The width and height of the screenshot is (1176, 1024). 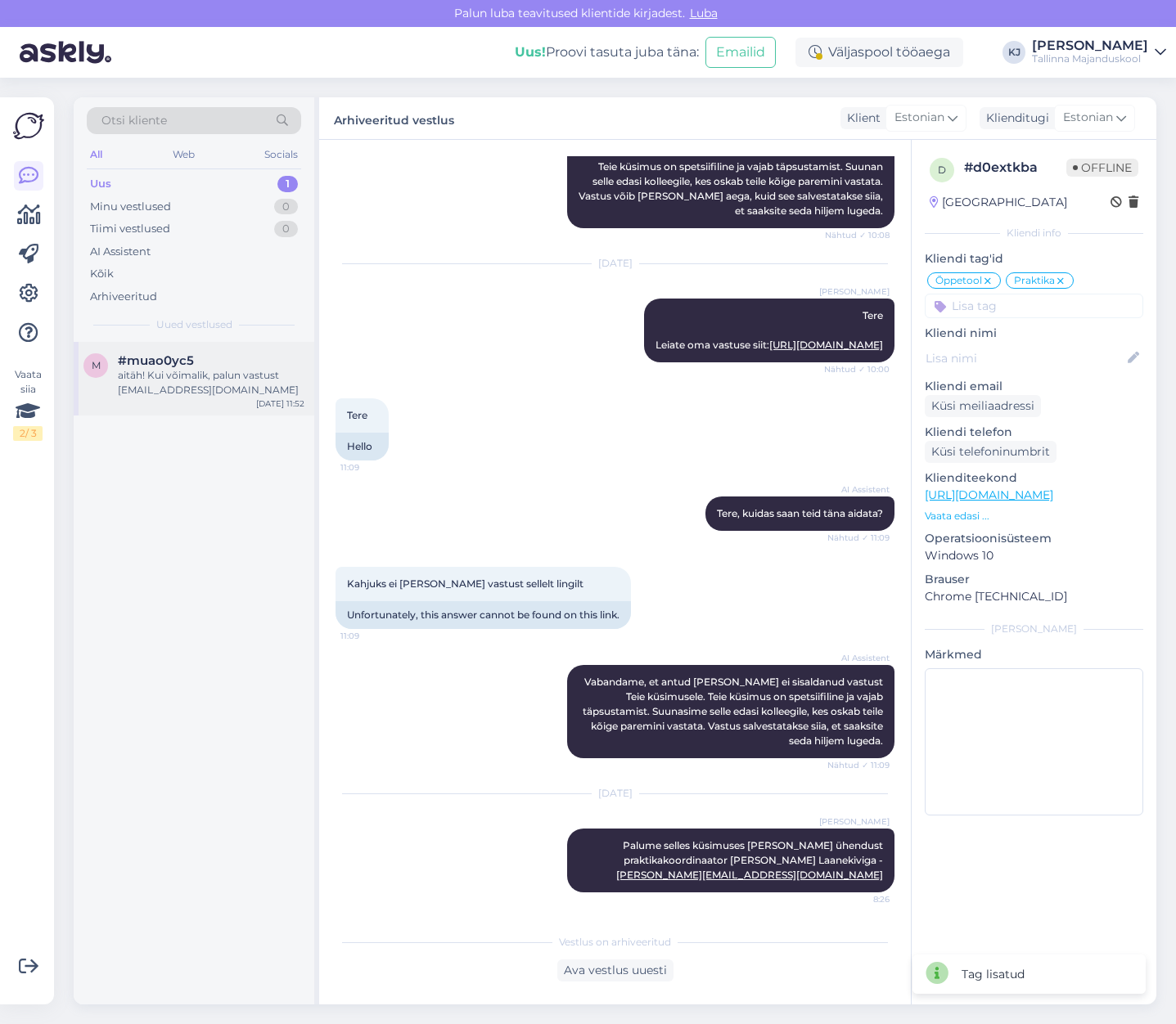 I want to click on span: Otsi kliente, so click(x=134, y=120).